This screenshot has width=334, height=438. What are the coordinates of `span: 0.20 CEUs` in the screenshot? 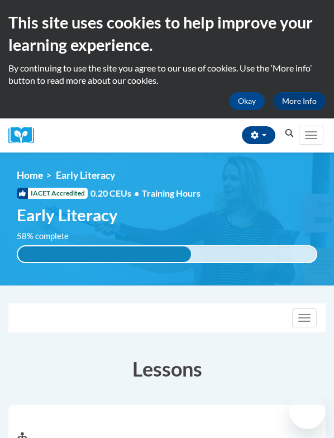 It's located at (116, 193).